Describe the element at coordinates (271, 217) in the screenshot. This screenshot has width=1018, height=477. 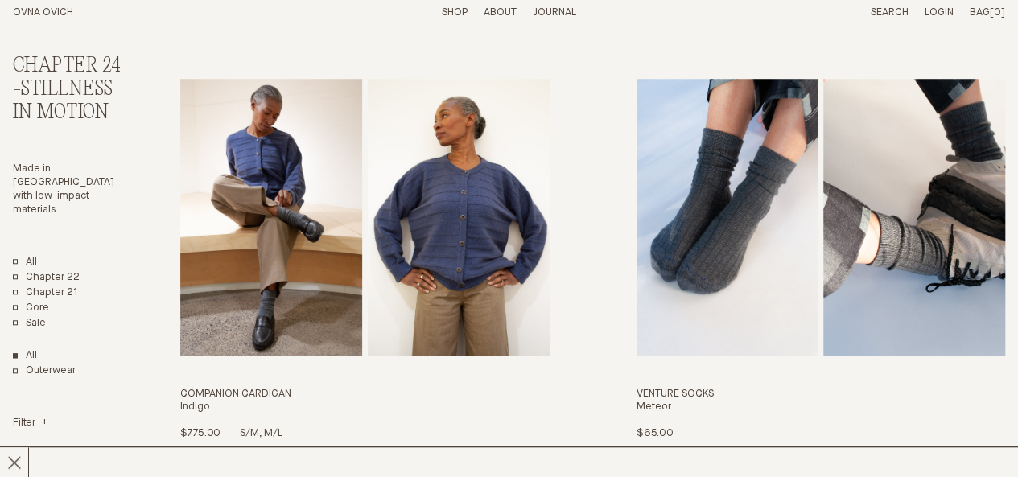
I see `img: Companion Cardigan` at that location.